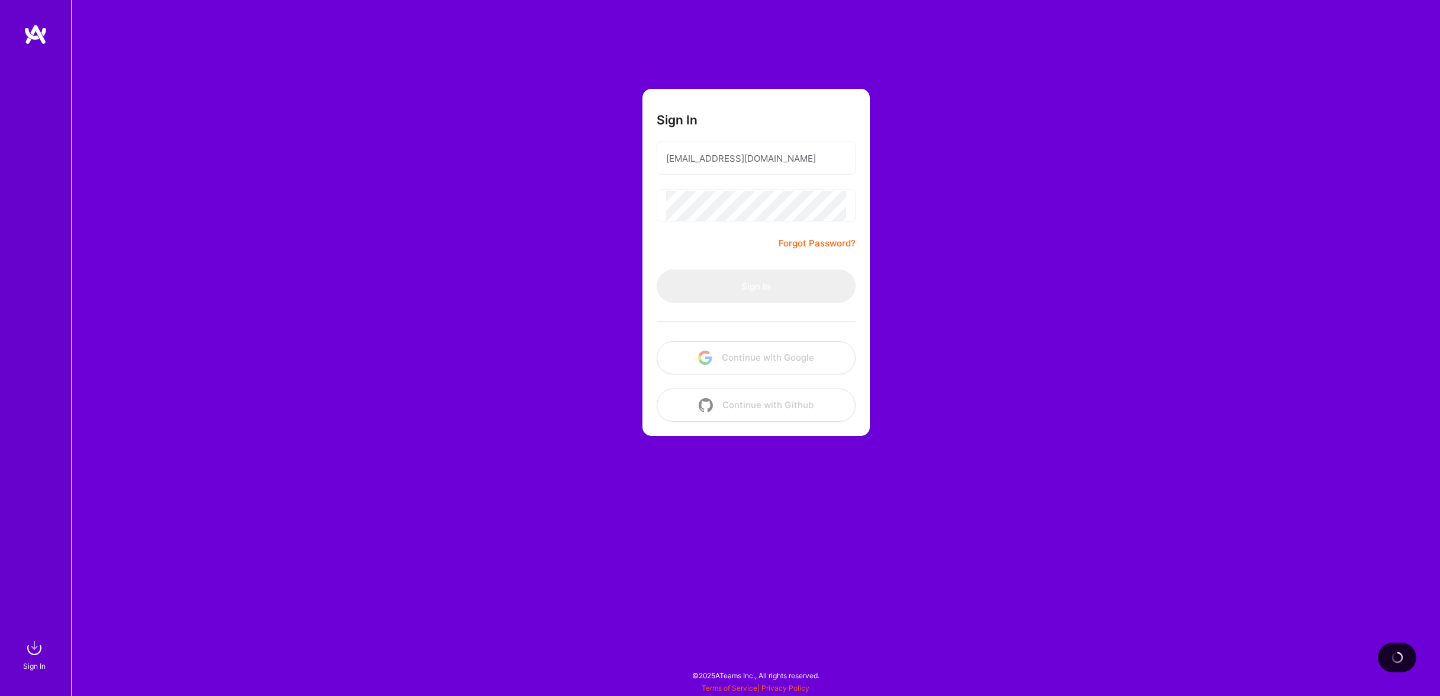 This screenshot has height=696, width=1440. Describe the element at coordinates (34, 665) in the screenshot. I see `div: Sign In` at that location.